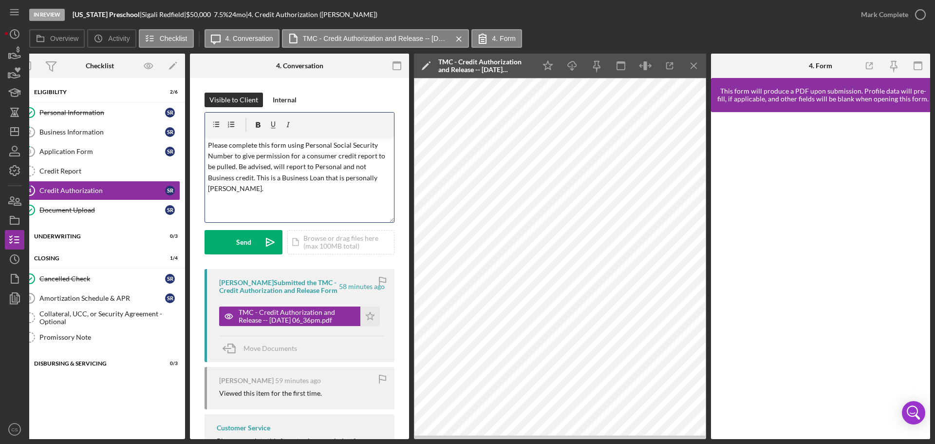  I want to click on div: In Review, so click(47, 15).